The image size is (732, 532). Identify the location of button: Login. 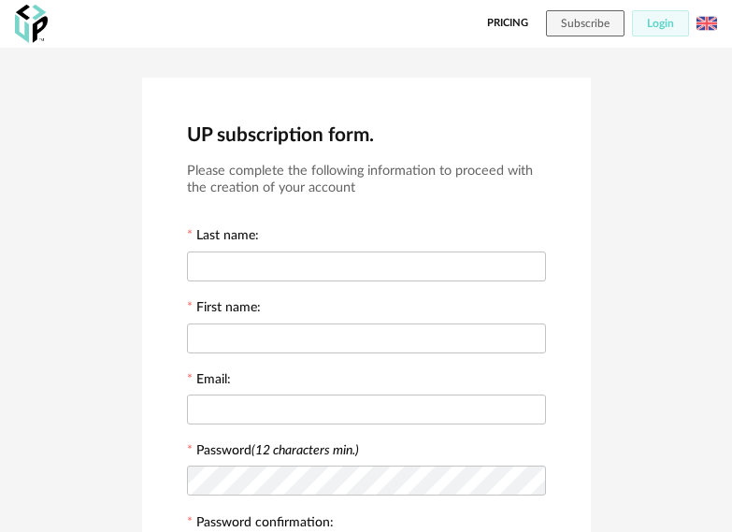
(660, 23).